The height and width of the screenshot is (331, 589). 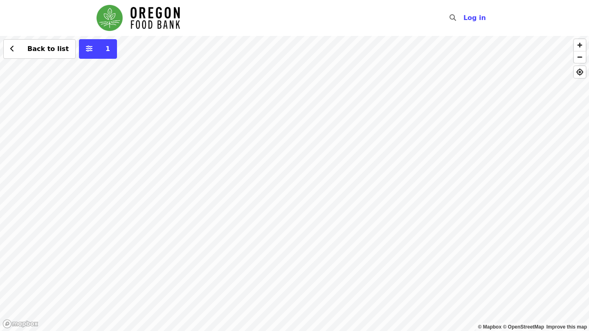 What do you see at coordinates (12, 49) in the screenshot?
I see `i: chevron-left icon` at bounding box center [12, 49].